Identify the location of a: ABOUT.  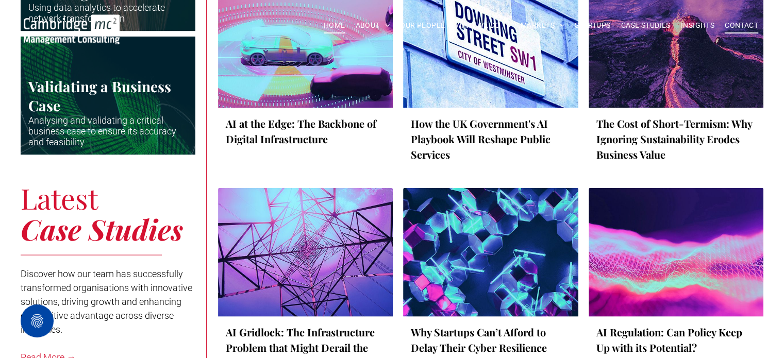
(373, 25).